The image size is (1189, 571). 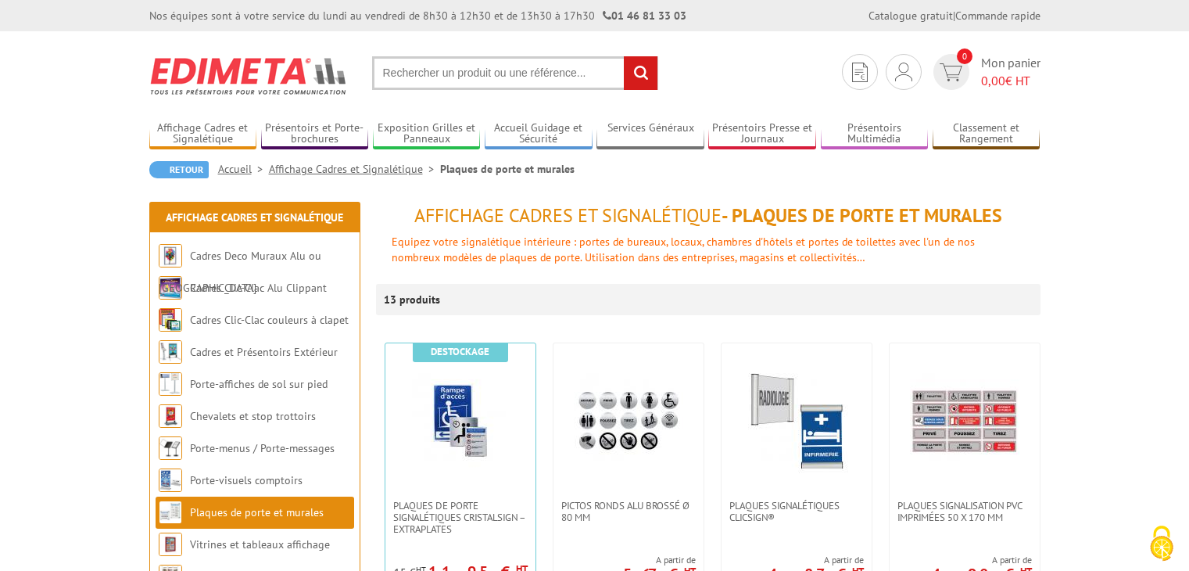 What do you see at coordinates (644, 16) in the screenshot?
I see `strong: 01 46 81 33 03` at bounding box center [644, 16].